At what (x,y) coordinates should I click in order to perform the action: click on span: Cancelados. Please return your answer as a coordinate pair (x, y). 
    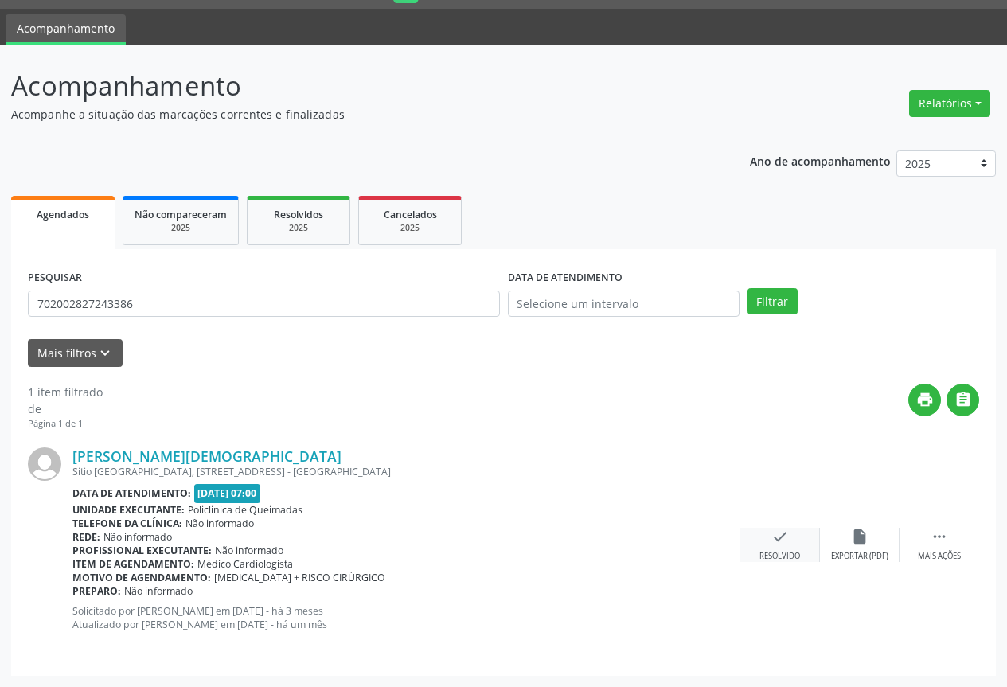
    Looking at the image, I should click on (410, 214).